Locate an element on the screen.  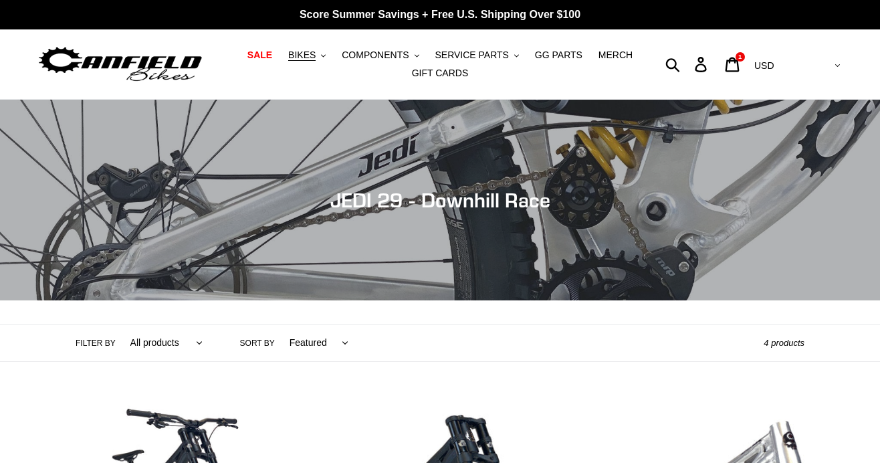
a: 1 is located at coordinates (733, 64).